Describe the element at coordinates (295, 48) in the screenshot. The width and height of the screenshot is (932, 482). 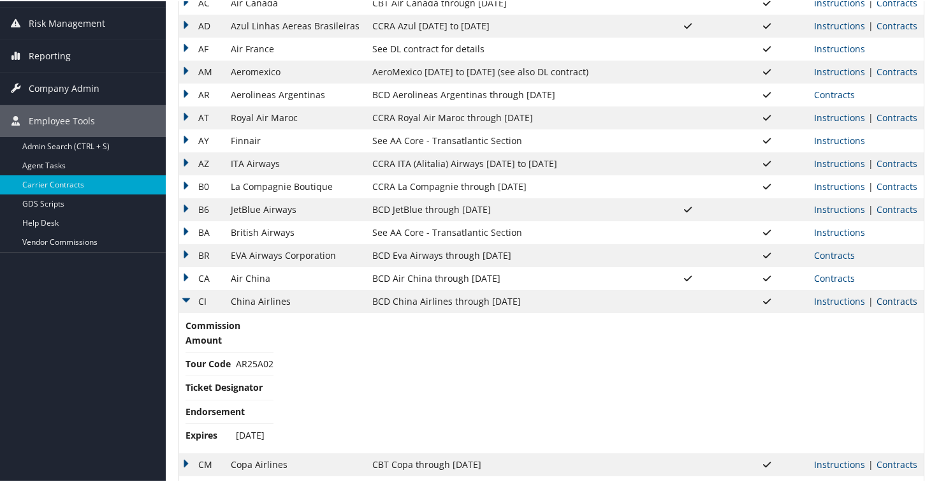
I see `td: Air France` at that location.